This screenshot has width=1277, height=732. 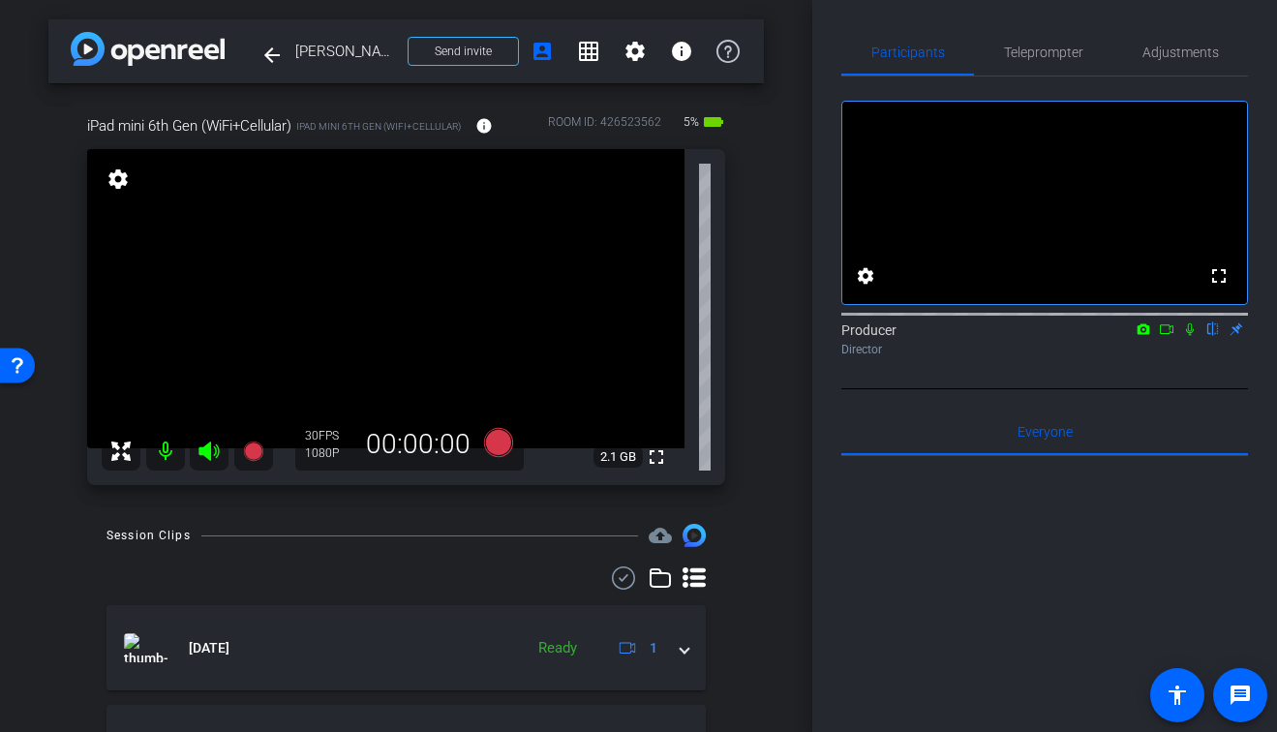 I want to click on span: Teleprompter, so click(x=1044, y=52).